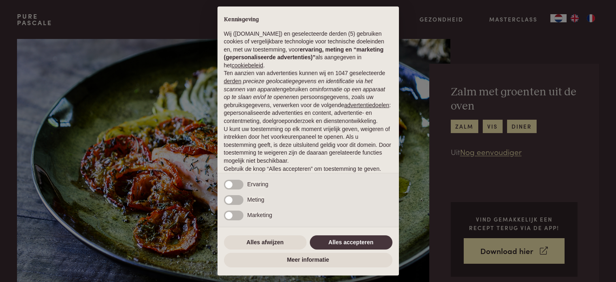  Describe the element at coordinates (248, 65) in the screenshot. I see `a: cookiebeleid` at that location.